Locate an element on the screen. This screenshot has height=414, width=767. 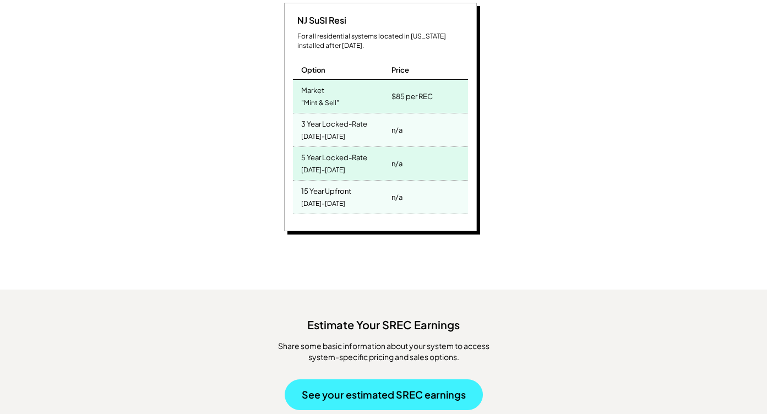
div: 3 Year Locked-Rate is located at coordinates (334, 122).